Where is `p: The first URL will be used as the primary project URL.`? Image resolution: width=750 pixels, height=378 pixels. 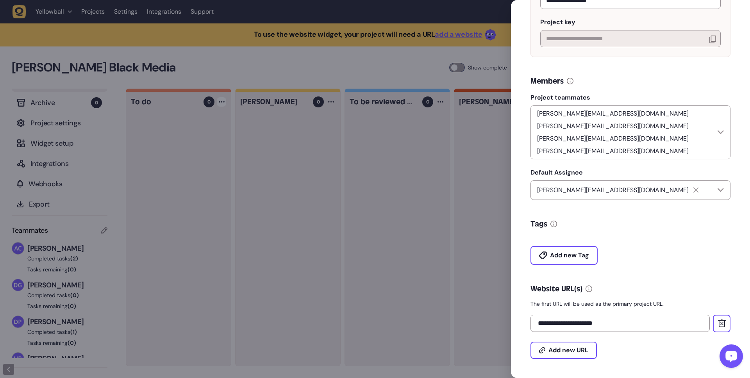 p: The first URL will be used as the primary project URL. is located at coordinates (630, 304).